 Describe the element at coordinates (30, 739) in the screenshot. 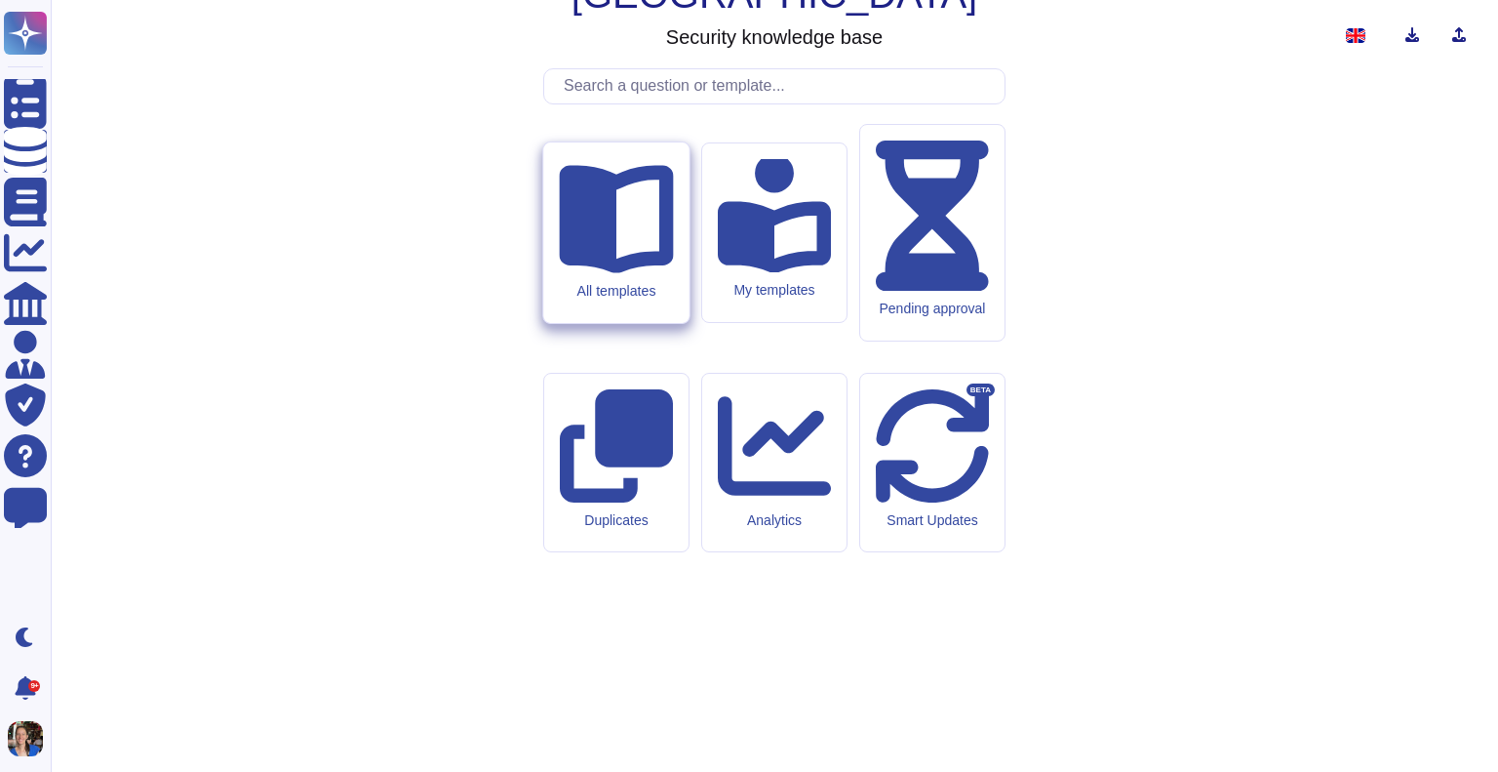

I see `button: user` at that location.